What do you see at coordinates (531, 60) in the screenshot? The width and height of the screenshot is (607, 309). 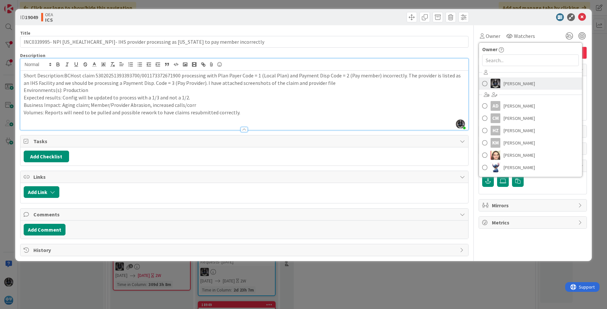 I see `input: Search...` at bounding box center [531, 60].